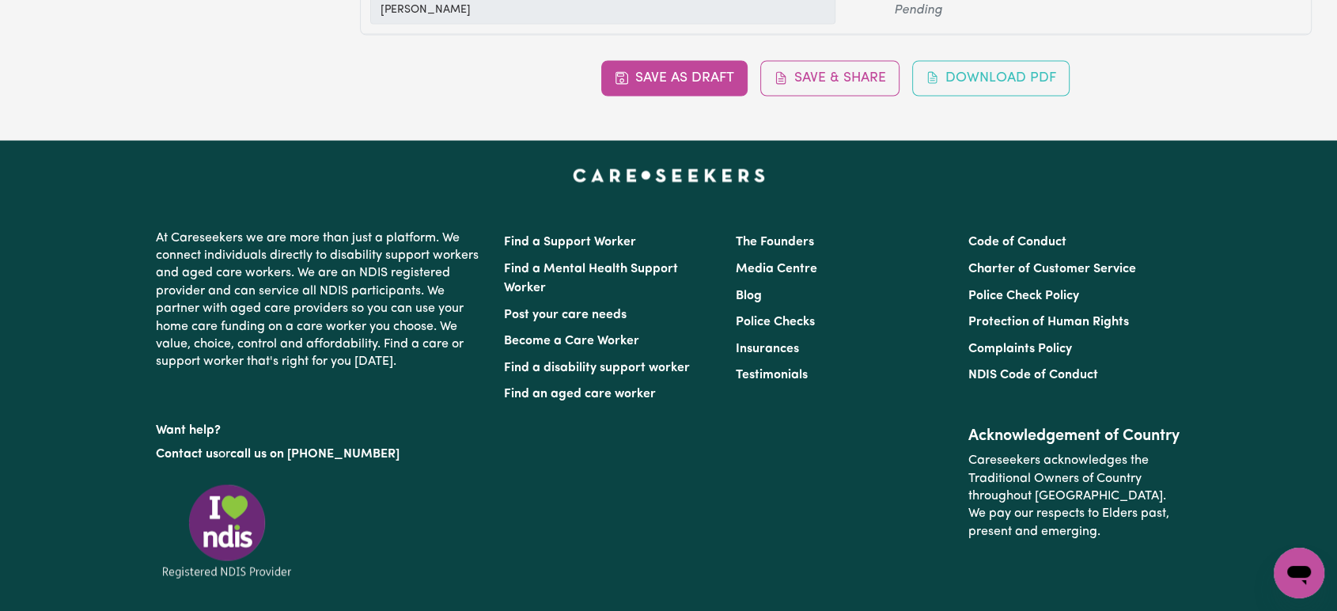 The width and height of the screenshot is (1337, 611). Describe the element at coordinates (774, 241) in the screenshot. I see `a: The Founders` at that location.